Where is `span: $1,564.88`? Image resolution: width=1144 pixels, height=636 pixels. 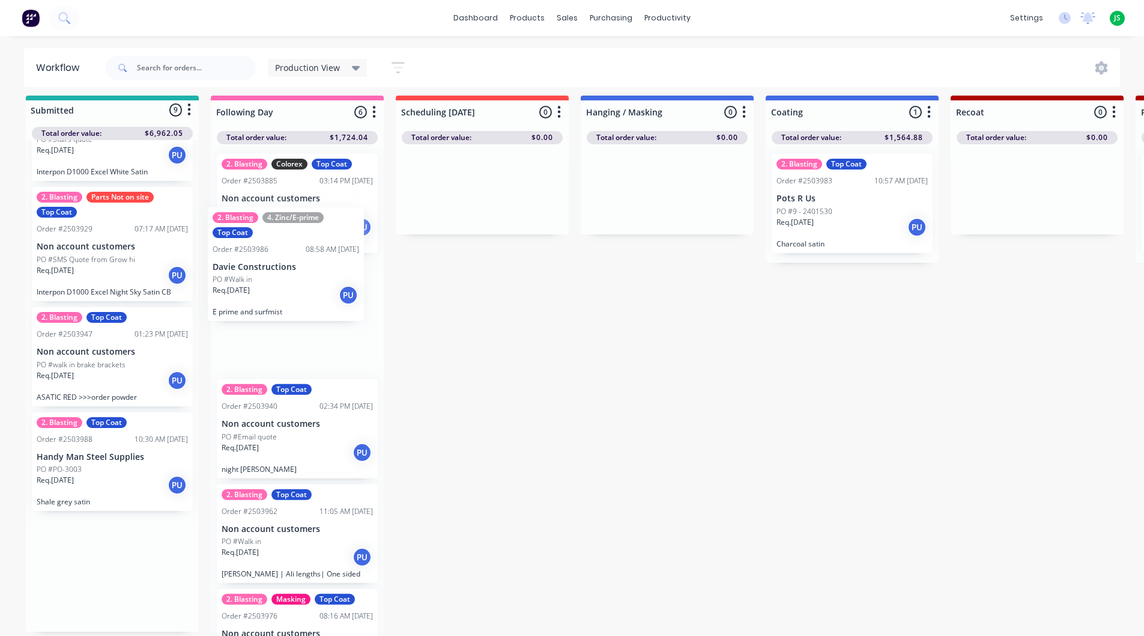
span: $1,564.88 is located at coordinates (904, 138).